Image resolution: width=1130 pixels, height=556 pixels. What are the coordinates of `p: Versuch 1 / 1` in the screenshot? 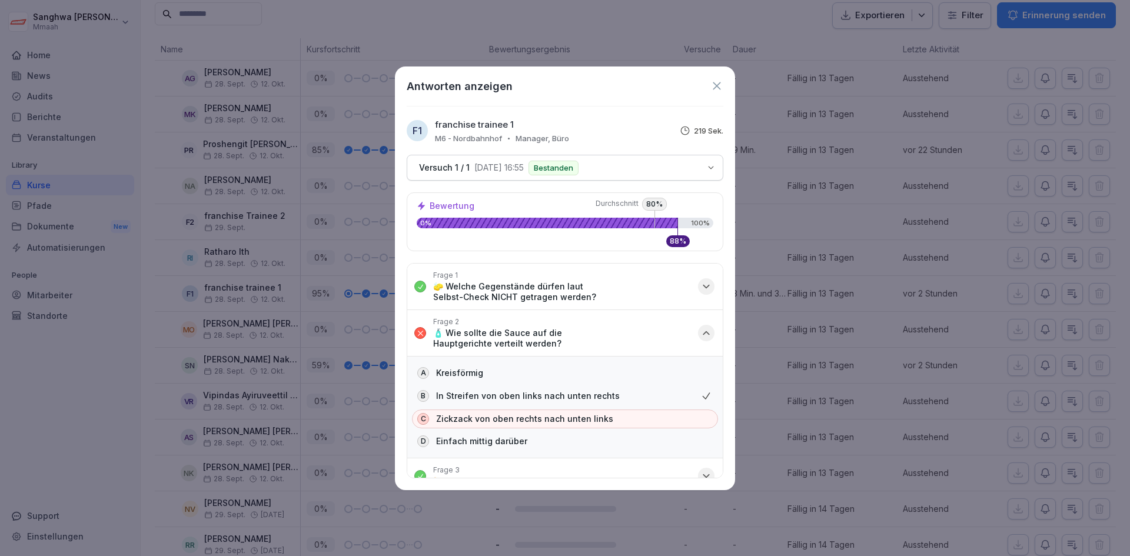 It's located at (445, 168).